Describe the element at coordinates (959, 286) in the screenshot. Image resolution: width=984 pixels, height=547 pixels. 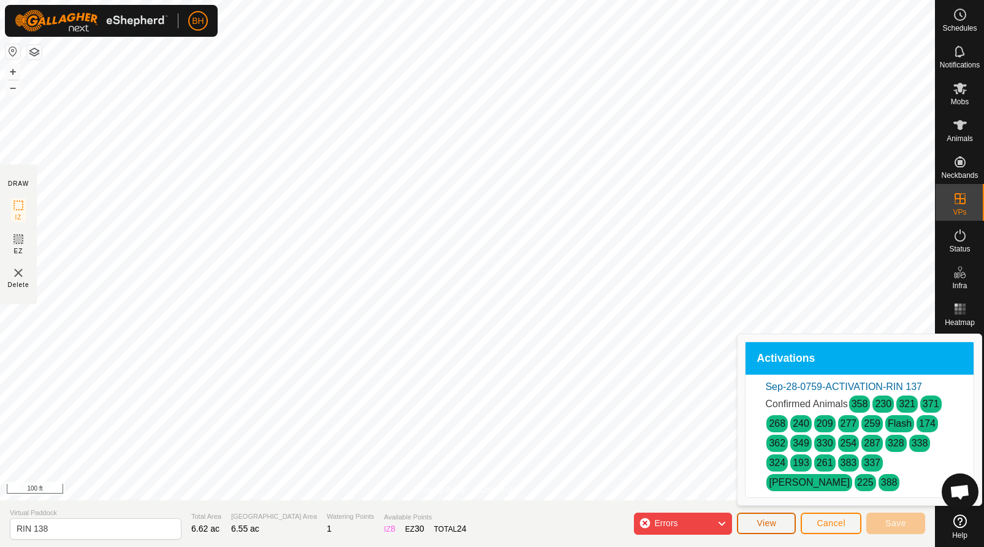
I see `span: Infra` at that location.